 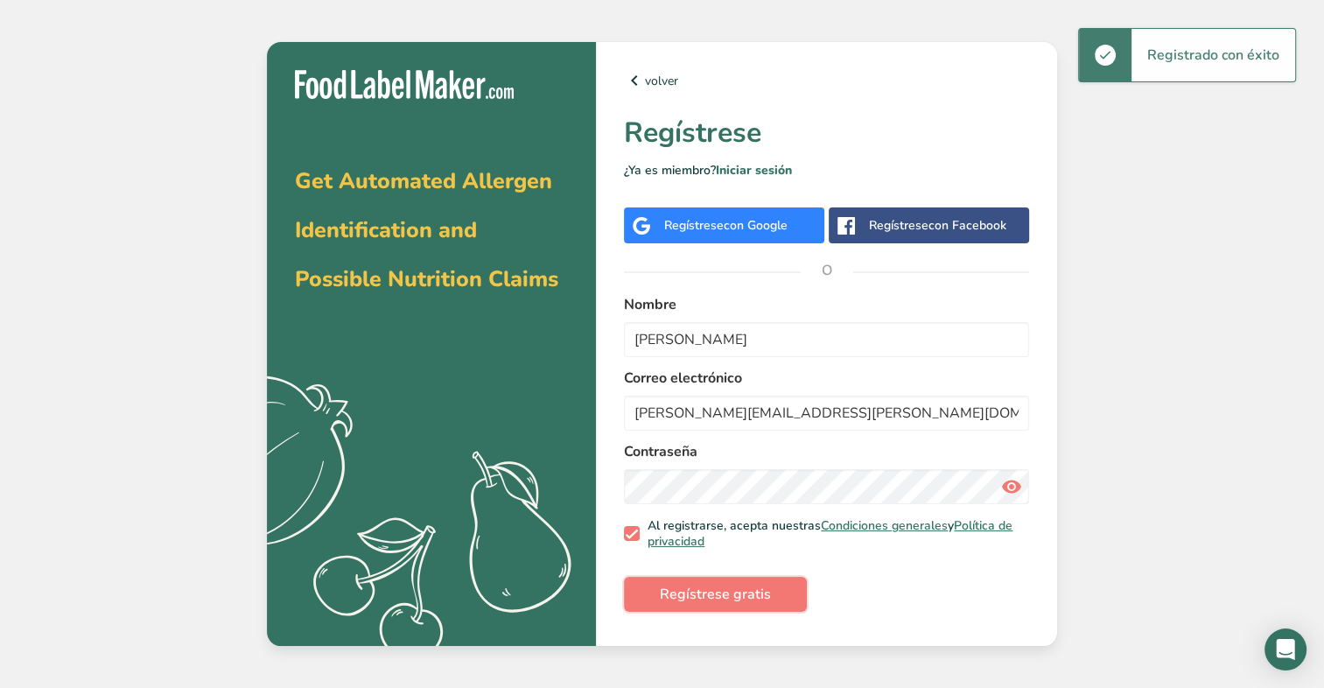 What do you see at coordinates (404, 84) in the screenshot?
I see `img: Food Label Maker` at bounding box center [404, 84].